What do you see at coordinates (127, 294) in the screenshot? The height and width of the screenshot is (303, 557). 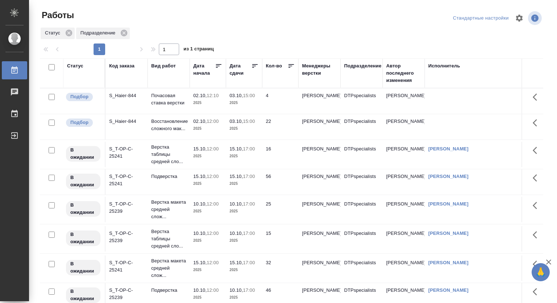 I see `div: S_T-OP-C-25239` at bounding box center [127, 294].